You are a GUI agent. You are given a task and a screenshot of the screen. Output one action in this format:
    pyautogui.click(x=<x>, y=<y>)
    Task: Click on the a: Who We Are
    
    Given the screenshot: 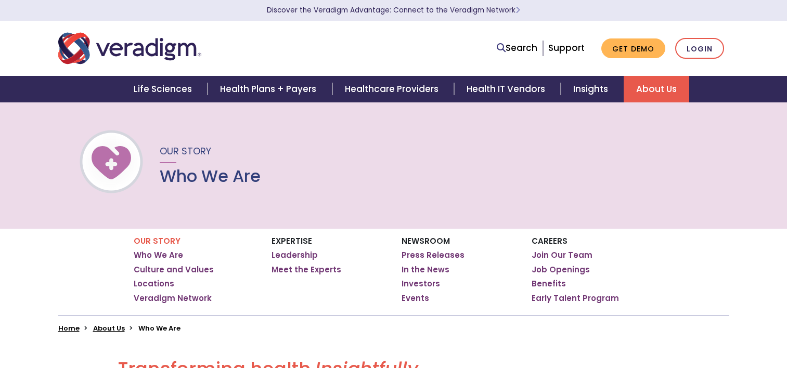 What is the action you would take?
    pyautogui.click(x=158, y=255)
    